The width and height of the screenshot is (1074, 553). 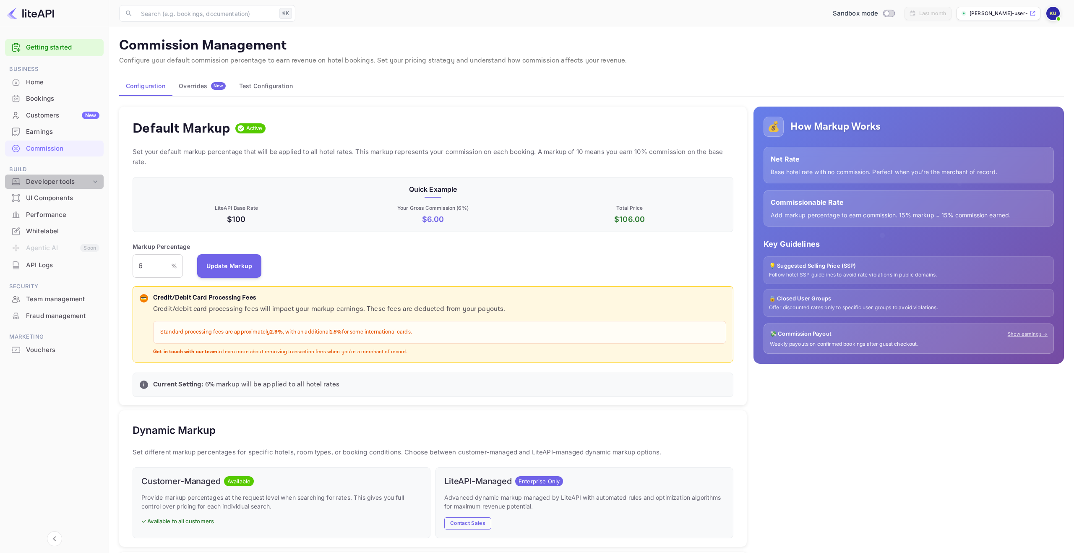 I want to click on p: Configure your default commission percentage to earn revenue on hotel bookings. Set your pricing ..., so click(x=591, y=61).